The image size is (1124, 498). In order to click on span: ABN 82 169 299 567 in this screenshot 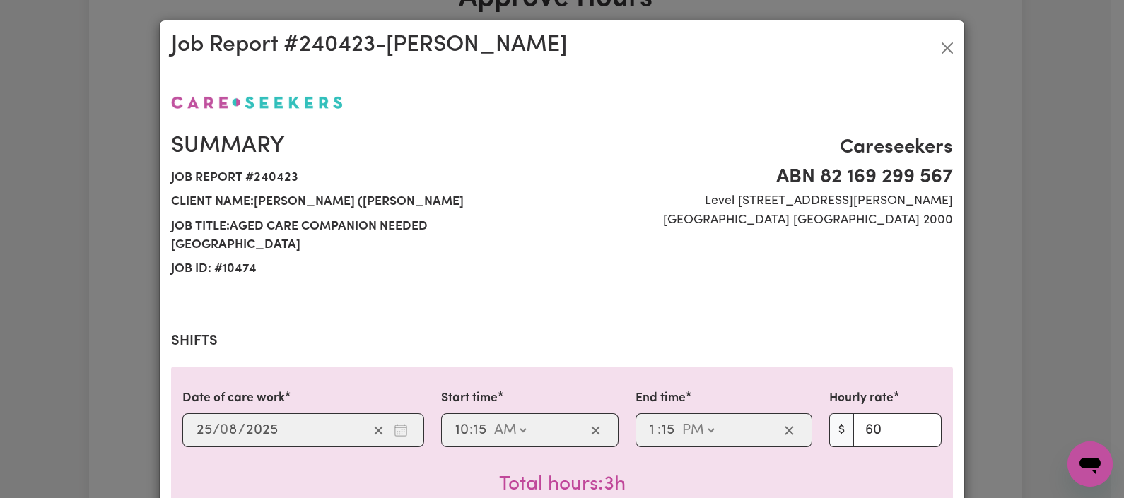, I will do `click(761, 177)`.